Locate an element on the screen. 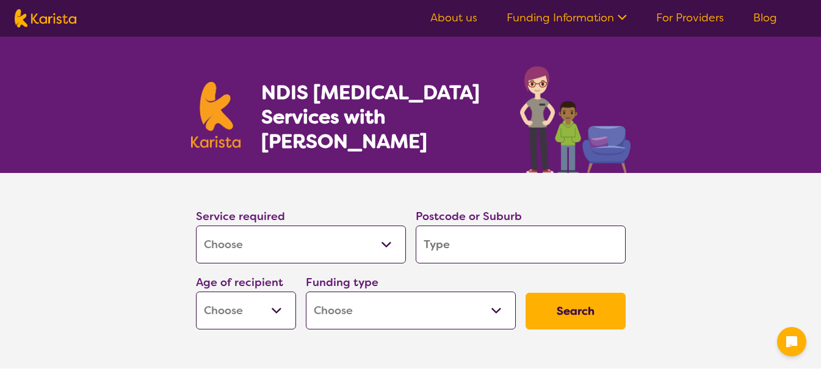 The image size is (821, 371). img: occupational-therapy is located at coordinates (575, 119).